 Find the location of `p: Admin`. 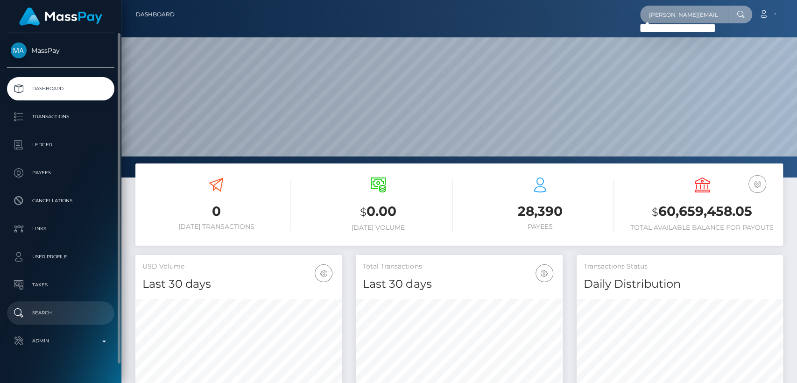

p: Admin is located at coordinates (61, 341).